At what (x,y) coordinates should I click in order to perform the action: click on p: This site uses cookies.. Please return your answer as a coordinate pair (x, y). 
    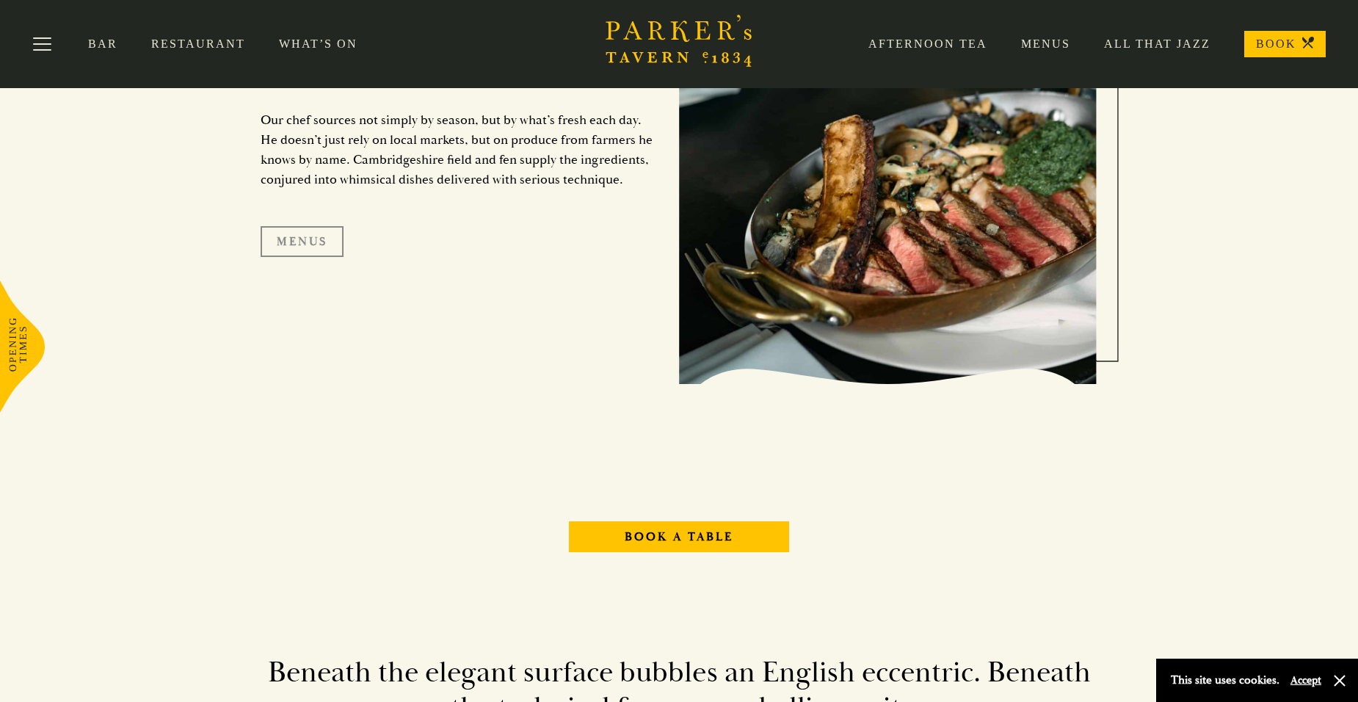
    Looking at the image, I should click on (1225, 680).